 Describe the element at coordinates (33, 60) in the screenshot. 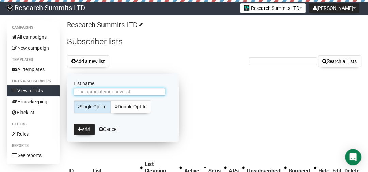

I see `li: Templates` at that location.